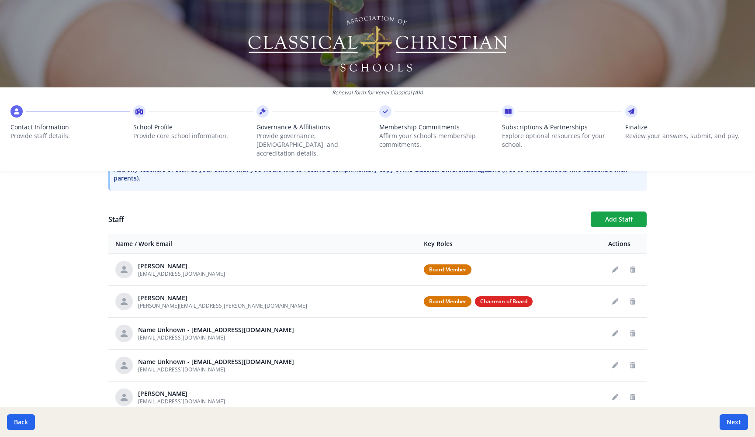 This screenshot has width=755, height=437. I want to click on span: Contact Information, so click(70, 127).